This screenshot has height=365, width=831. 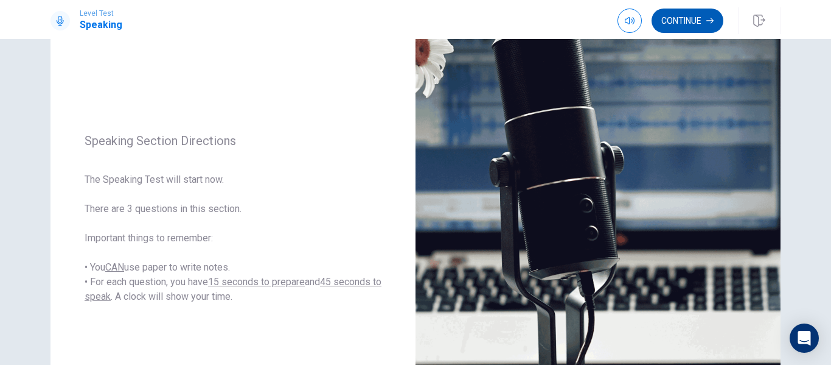 What do you see at coordinates (114, 267) in the screenshot?
I see `u: CAN` at bounding box center [114, 267].